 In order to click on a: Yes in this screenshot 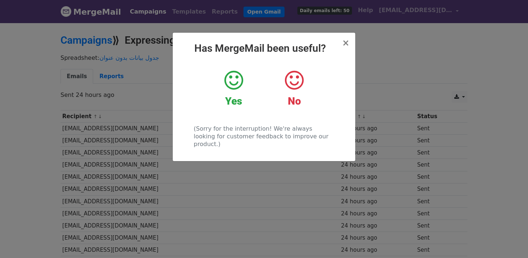, I will do `click(233, 88)`.